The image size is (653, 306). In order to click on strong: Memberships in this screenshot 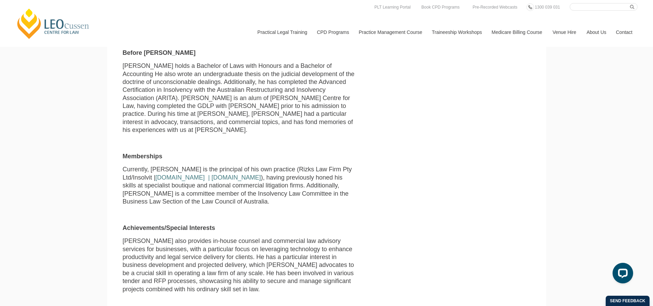, I will do `click(143, 156)`.